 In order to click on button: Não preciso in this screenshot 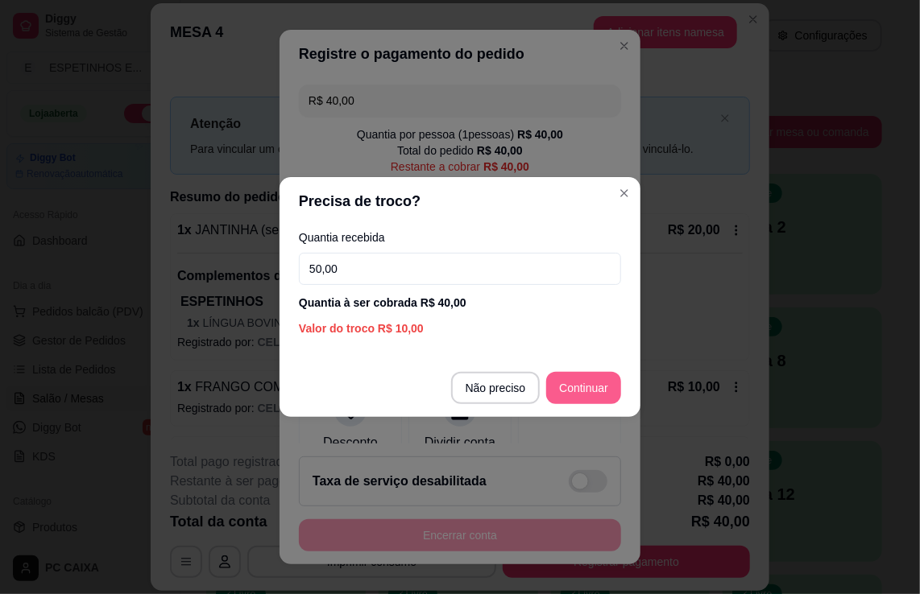, I will do `click(495, 388)`.